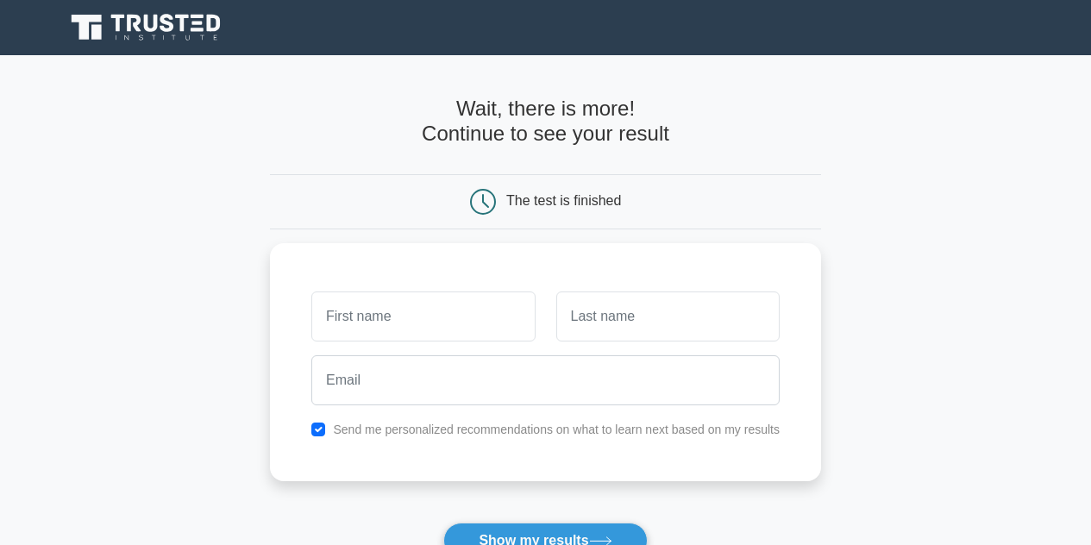 Image resolution: width=1091 pixels, height=545 pixels. Describe the element at coordinates (667, 316) in the screenshot. I see `input: Last name` at that location.